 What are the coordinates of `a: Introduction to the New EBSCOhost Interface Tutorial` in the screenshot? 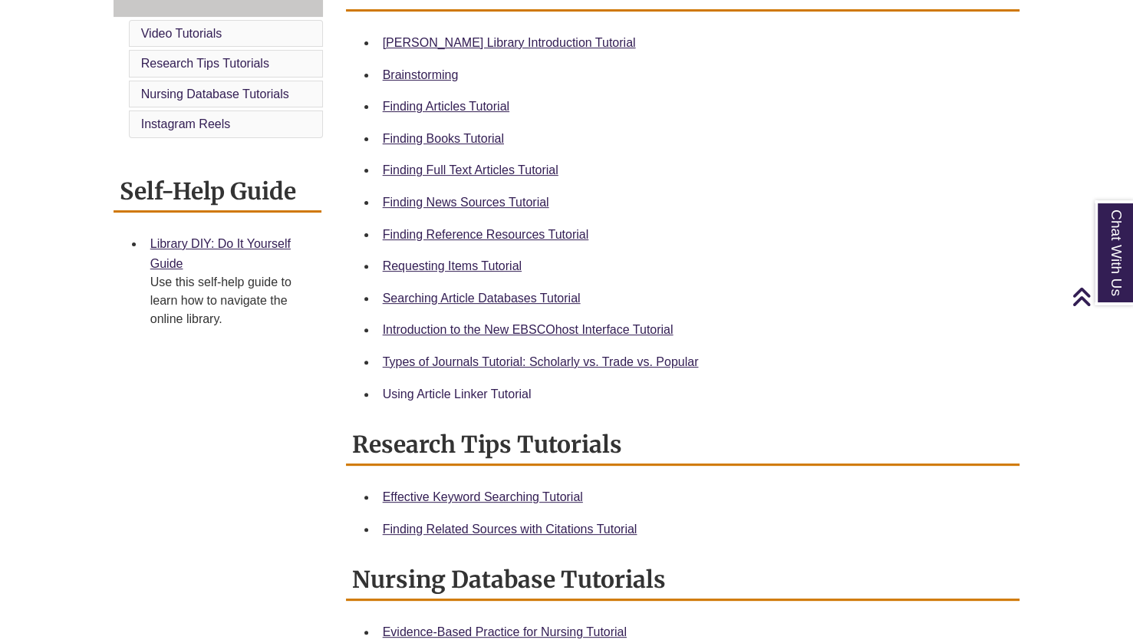 It's located at (528, 329).